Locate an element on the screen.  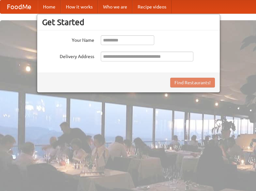
a: How it works is located at coordinates (79, 7).